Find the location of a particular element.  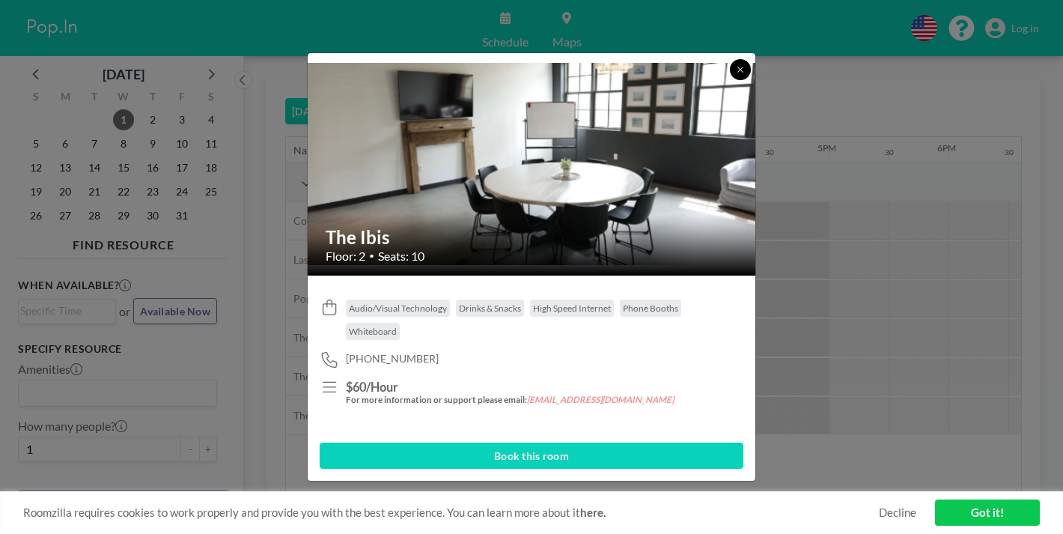

span: Seats: 10 is located at coordinates (401, 256).